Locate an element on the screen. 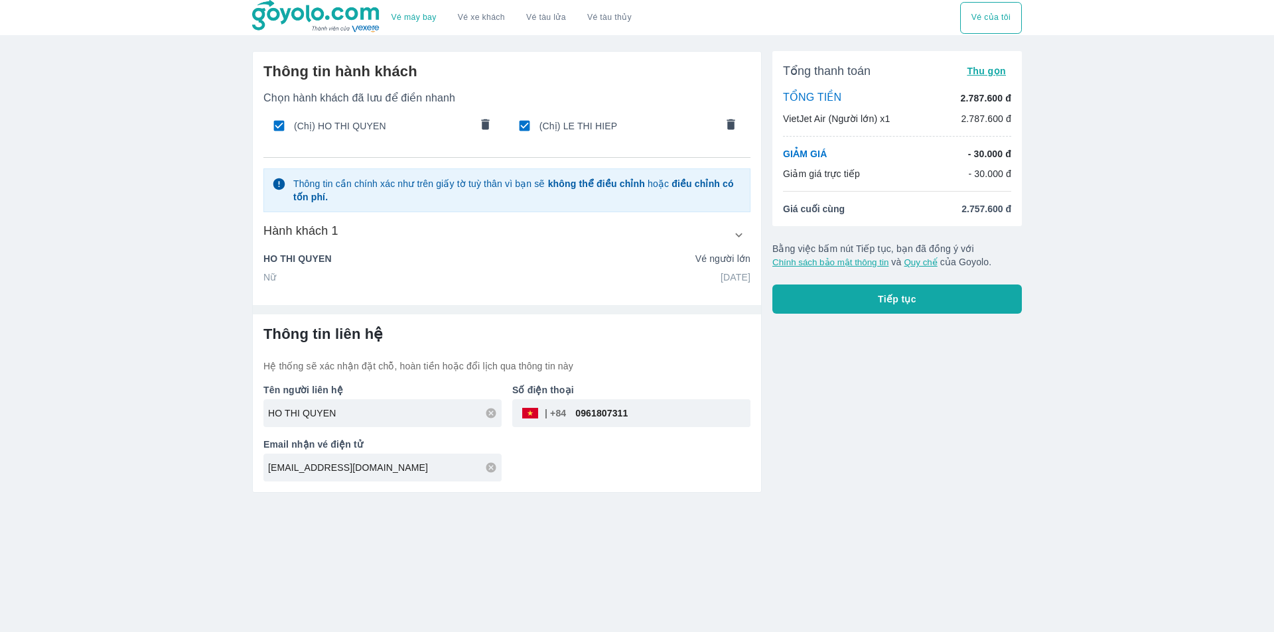 Image resolution: width=1274 pixels, height=632 pixels. button: Chính sách bảo mật thông tin is located at coordinates (830, 262).